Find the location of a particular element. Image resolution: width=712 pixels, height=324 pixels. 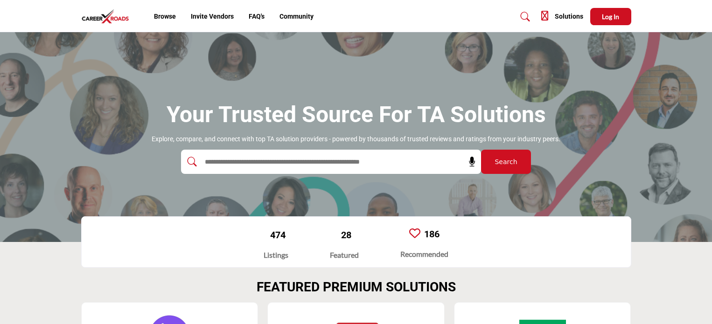

button: Log In is located at coordinates (611, 16).